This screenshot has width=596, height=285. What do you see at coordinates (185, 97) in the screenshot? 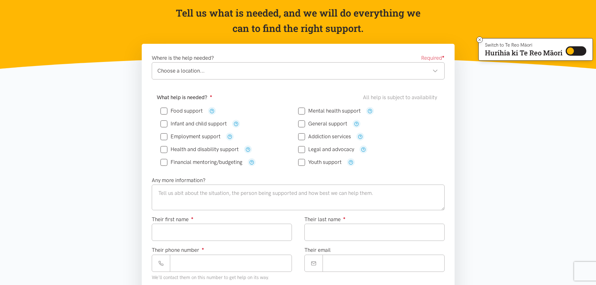
I see `label: What help is needed?` at bounding box center [185, 97].